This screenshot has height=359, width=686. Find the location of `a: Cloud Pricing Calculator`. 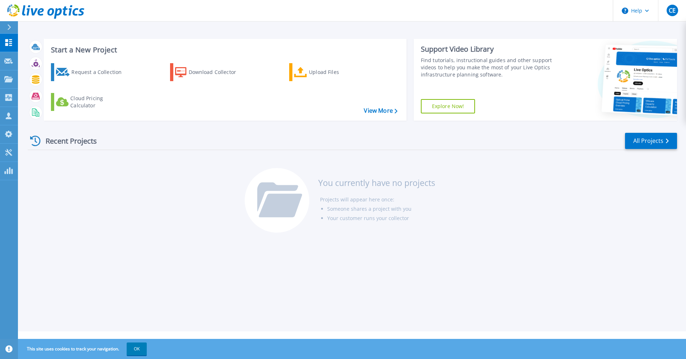

a: Cloud Pricing Calculator is located at coordinates (91, 102).